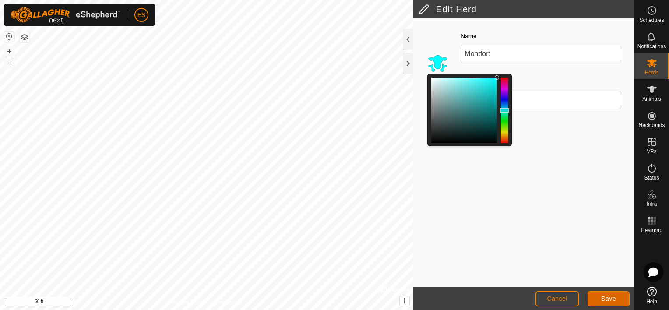 The image size is (669, 310). What do you see at coordinates (652, 230) in the screenshot?
I see `span: Heatmap` at bounding box center [652, 230].